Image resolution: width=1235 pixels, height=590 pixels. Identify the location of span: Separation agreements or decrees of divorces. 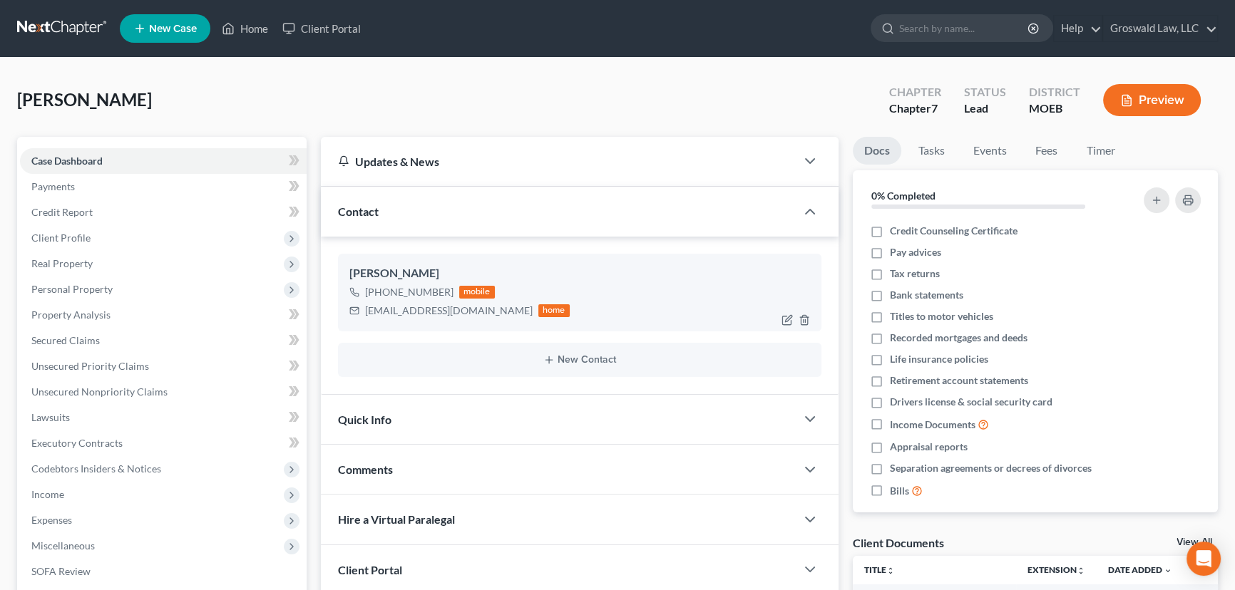
(990, 468).